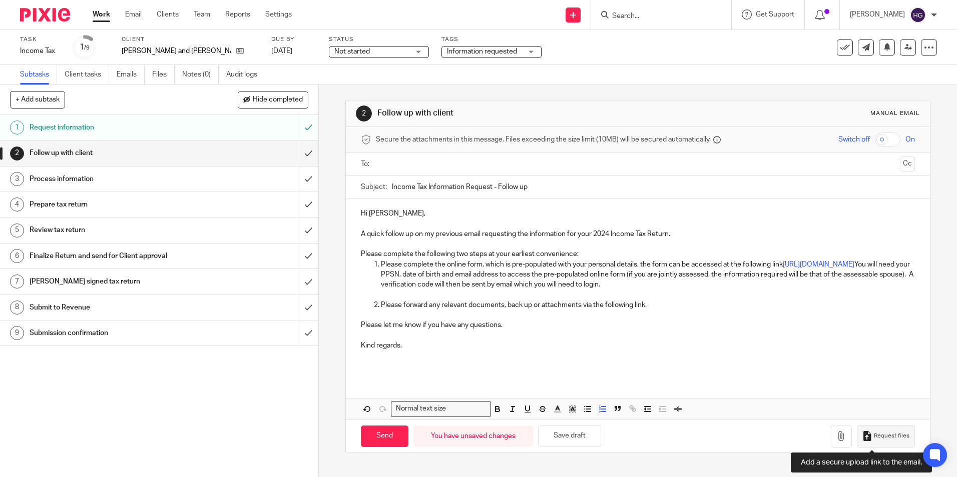  Describe the element at coordinates (854, 140) in the screenshot. I see `span: Switch off` at that location.